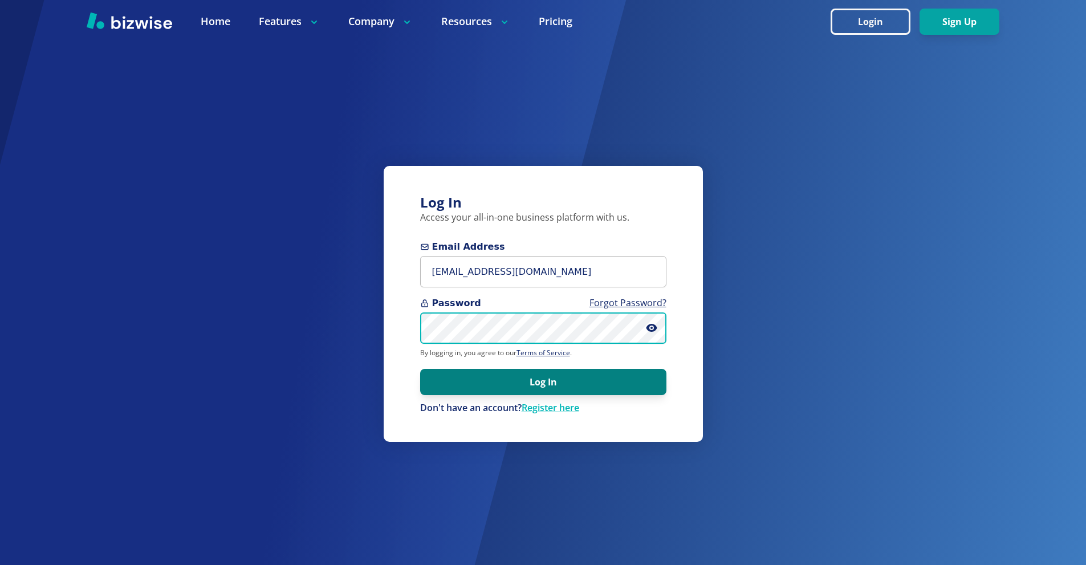  Describe the element at coordinates (959, 22) in the screenshot. I see `a: Sign Up` at that location.